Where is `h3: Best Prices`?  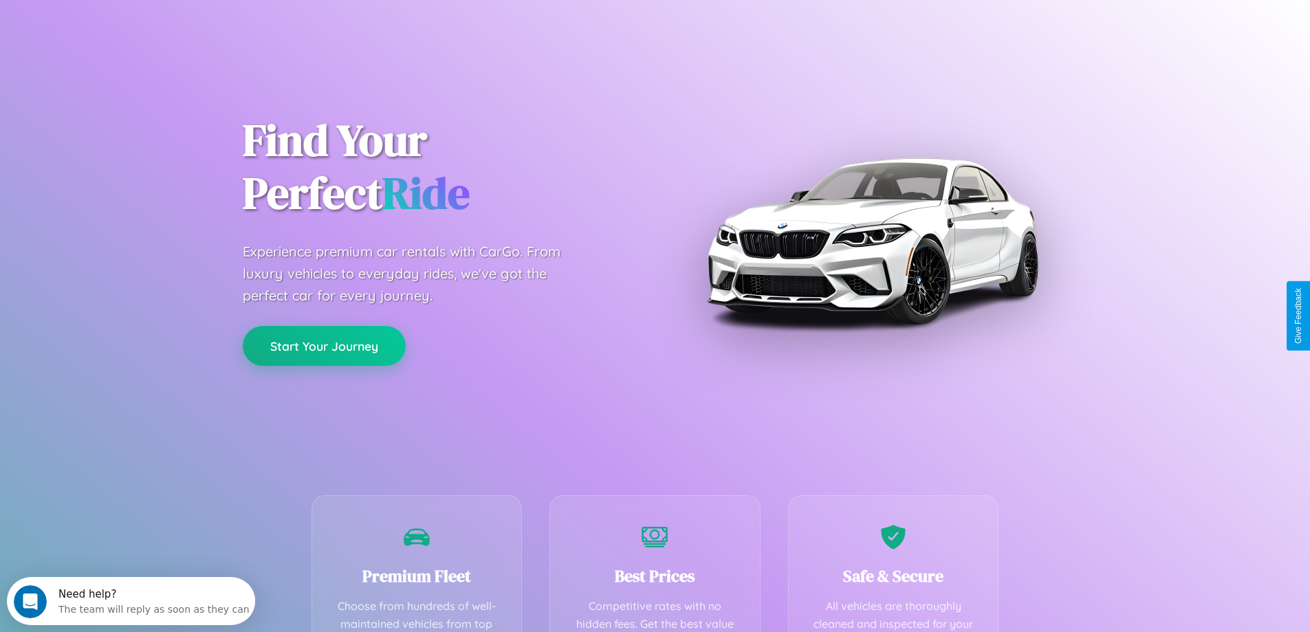 h3: Best Prices is located at coordinates (655, 576).